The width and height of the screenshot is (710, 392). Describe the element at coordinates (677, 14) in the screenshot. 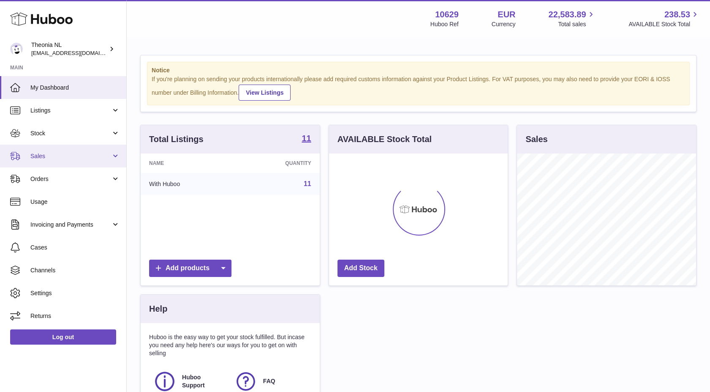

I see `span: 238.53` at that location.